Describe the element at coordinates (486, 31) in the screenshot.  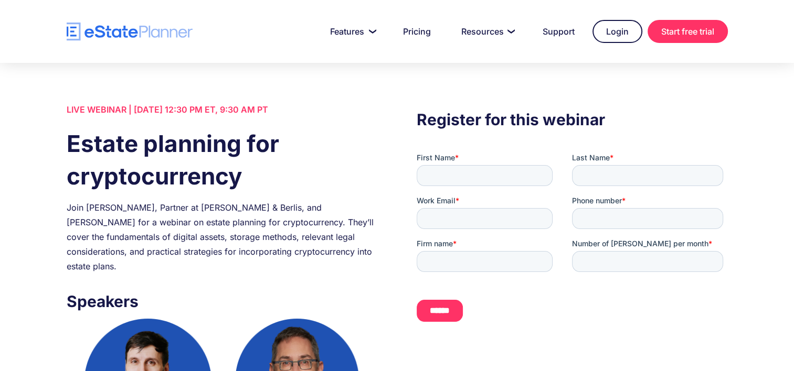
I see `a: Resources` at that location.